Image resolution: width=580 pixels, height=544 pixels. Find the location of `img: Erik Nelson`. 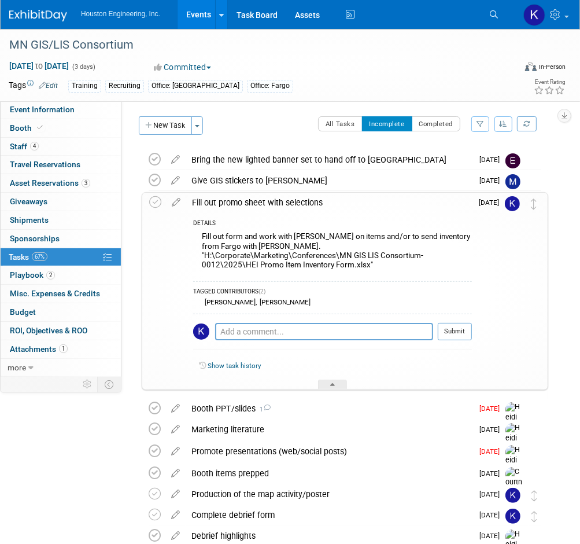

img: Erik Nelson is located at coordinates (513, 161).